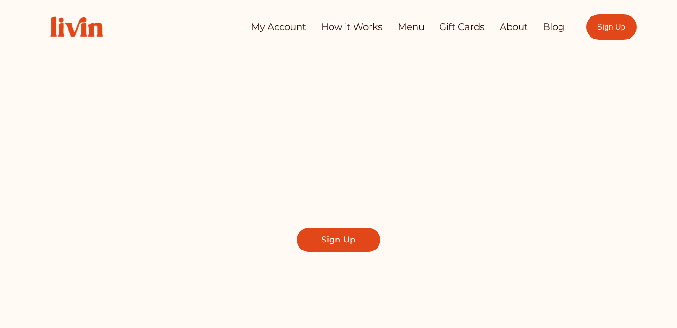 The image size is (677, 328). What do you see at coordinates (411, 27) in the screenshot?
I see `a: Menu` at bounding box center [411, 27].